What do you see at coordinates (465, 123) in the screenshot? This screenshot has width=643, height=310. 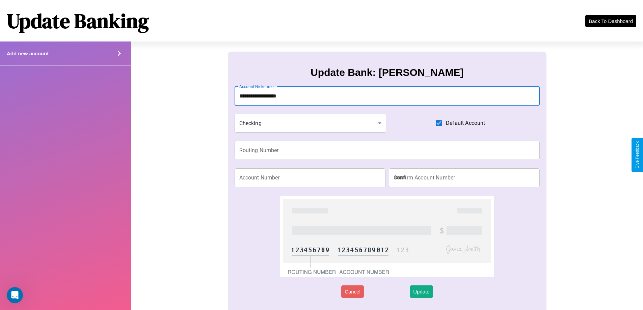 I see `span: Default Account` at bounding box center [465, 123].